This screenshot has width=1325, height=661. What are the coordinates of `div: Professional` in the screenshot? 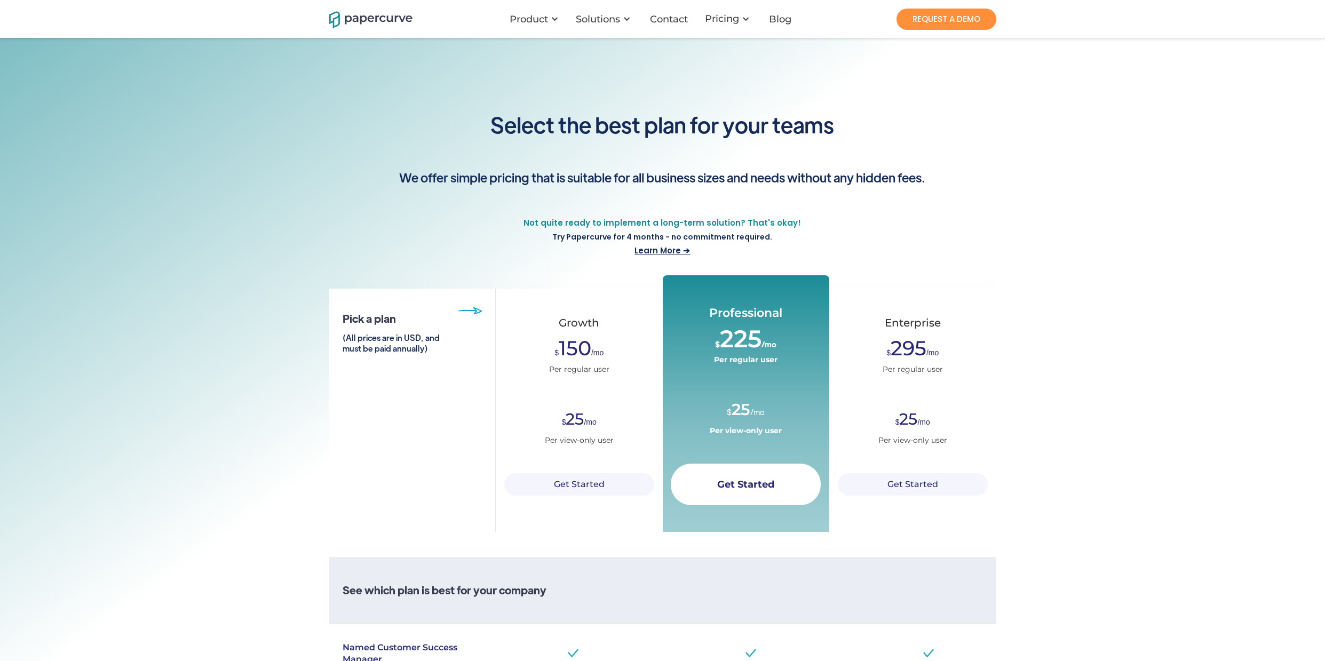 It's located at (746, 313).